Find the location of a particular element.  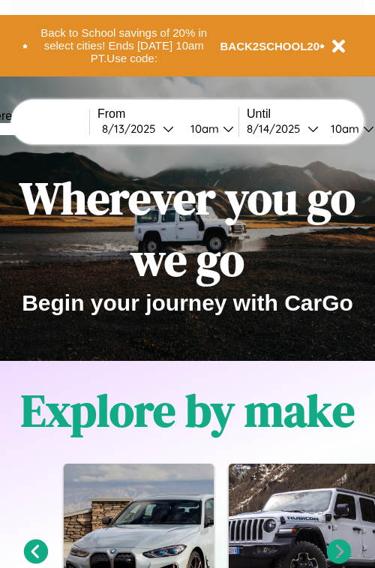

h1: Explore by make is located at coordinates (188, 410).